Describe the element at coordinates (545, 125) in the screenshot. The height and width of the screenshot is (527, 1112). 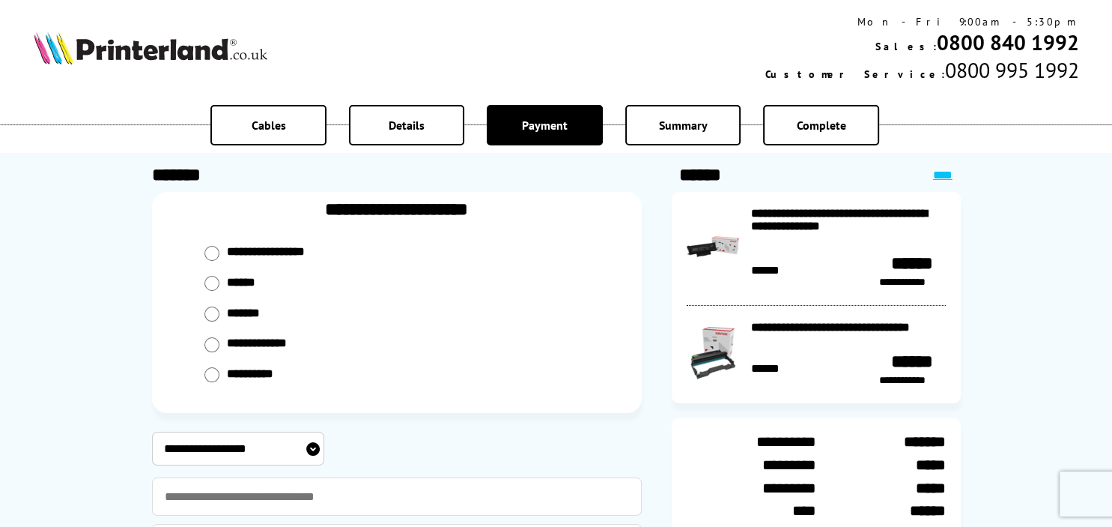
I see `span: Payment` at that location.